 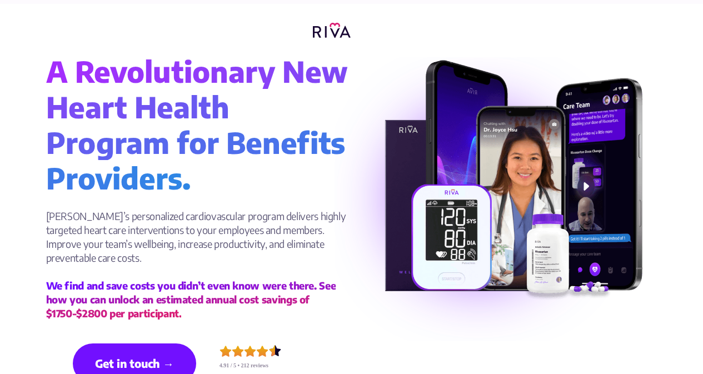 What do you see at coordinates (251, 366) in the screenshot?
I see `div: 4.91 / 5 • 212 reviews` at bounding box center [251, 366].